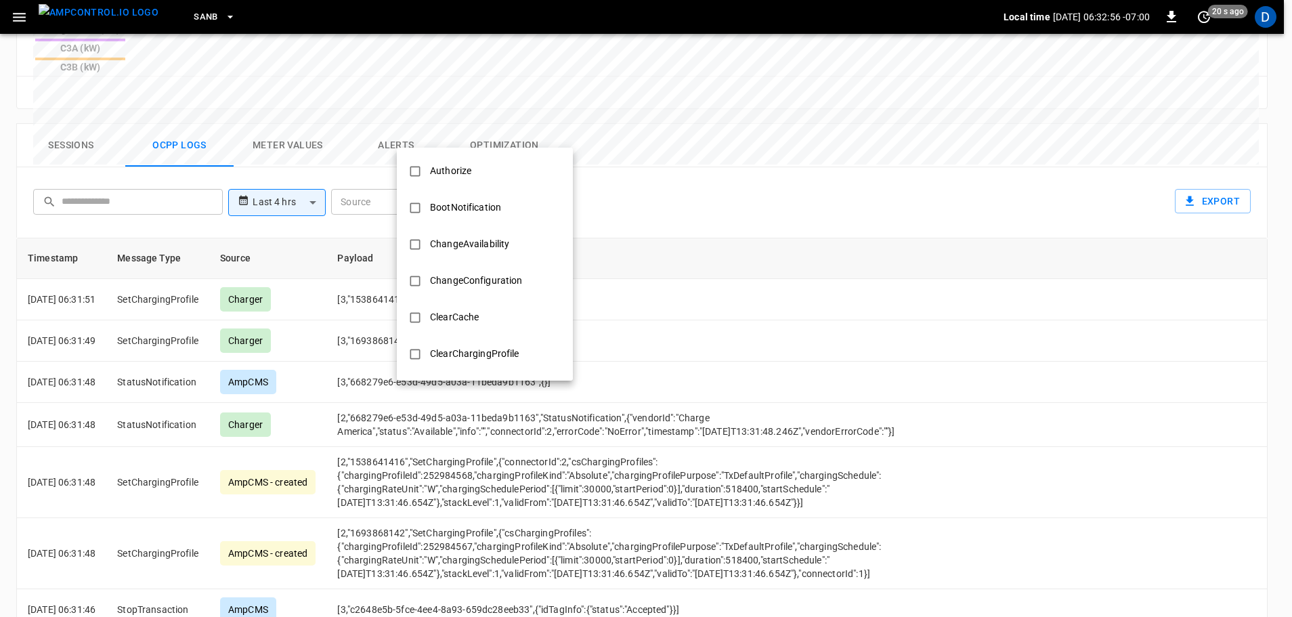 The image size is (1292, 617). Describe the element at coordinates (476, 280) in the screenshot. I see `div: ChangeConfiguration` at that location.